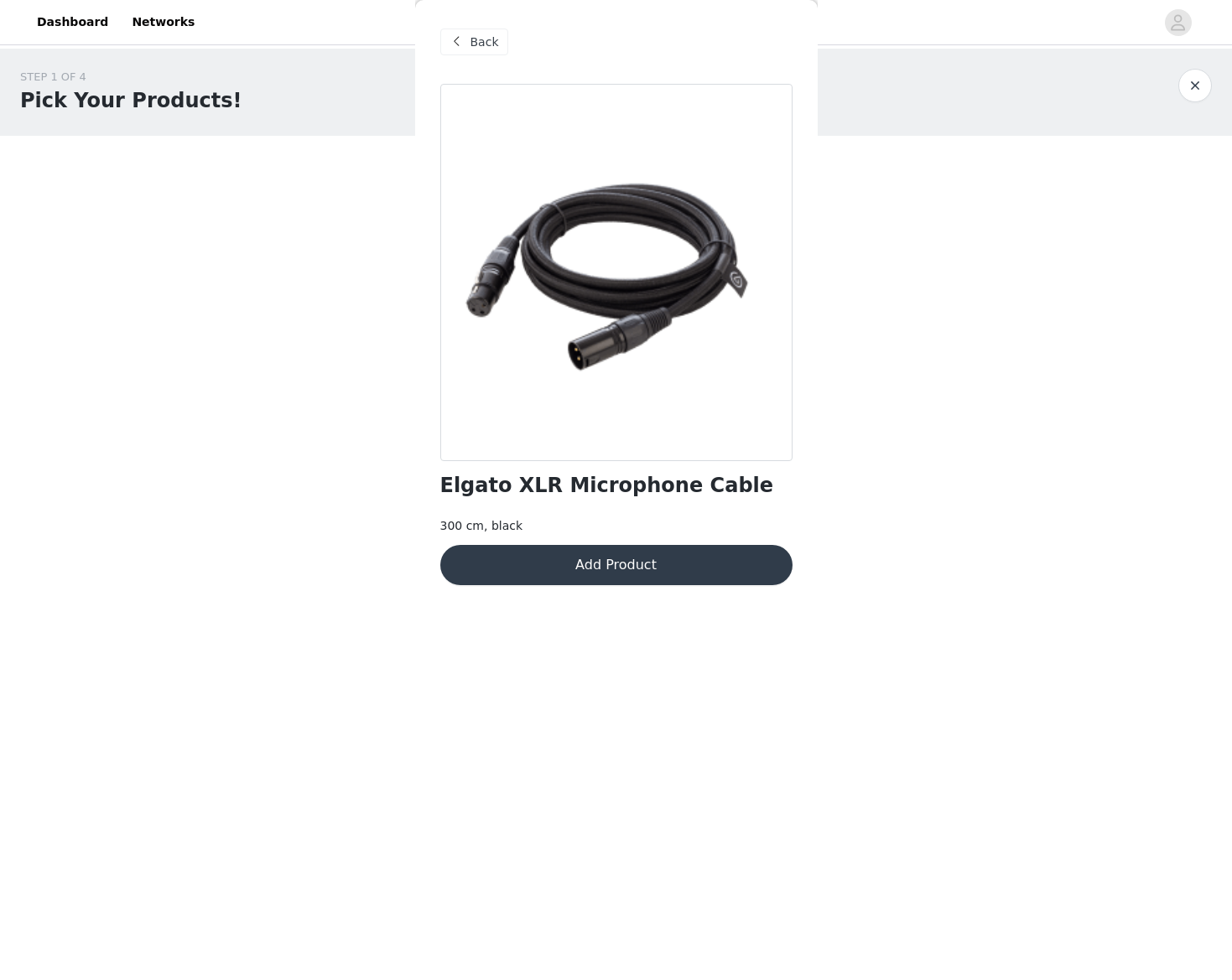 The image size is (1232, 980). I want to click on h1: Pick Your Products!, so click(131, 101).